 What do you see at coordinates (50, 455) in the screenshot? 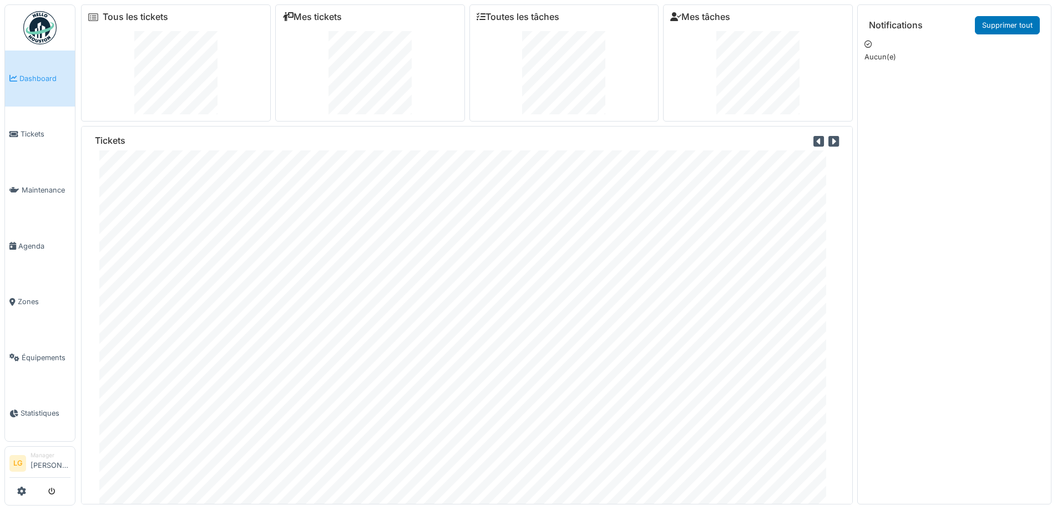
I see `div: Manager` at bounding box center [50, 455].